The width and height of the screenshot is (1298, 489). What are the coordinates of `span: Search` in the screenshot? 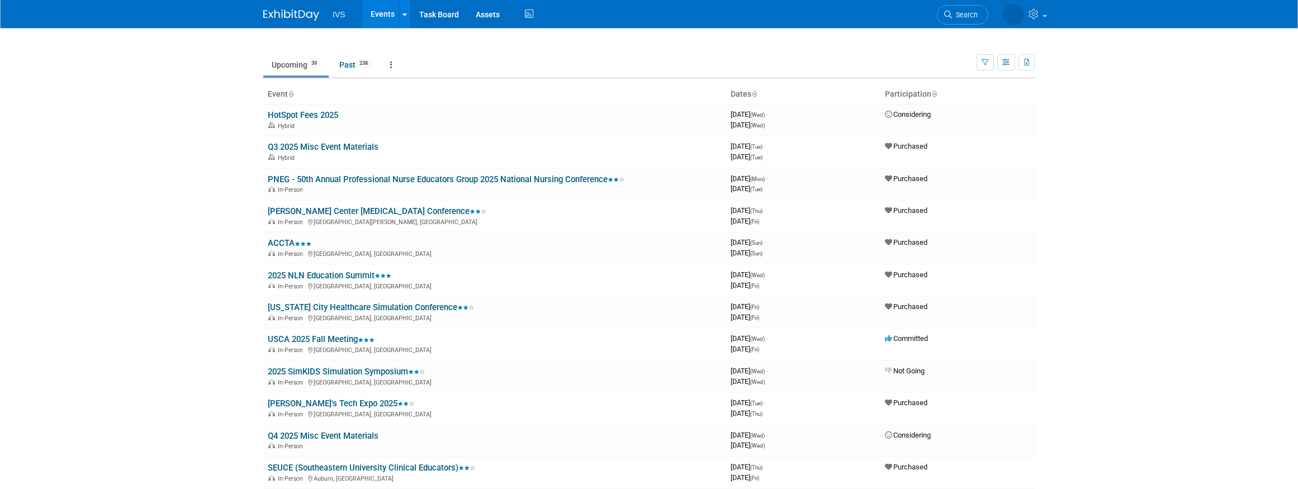 It's located at (965, 15).